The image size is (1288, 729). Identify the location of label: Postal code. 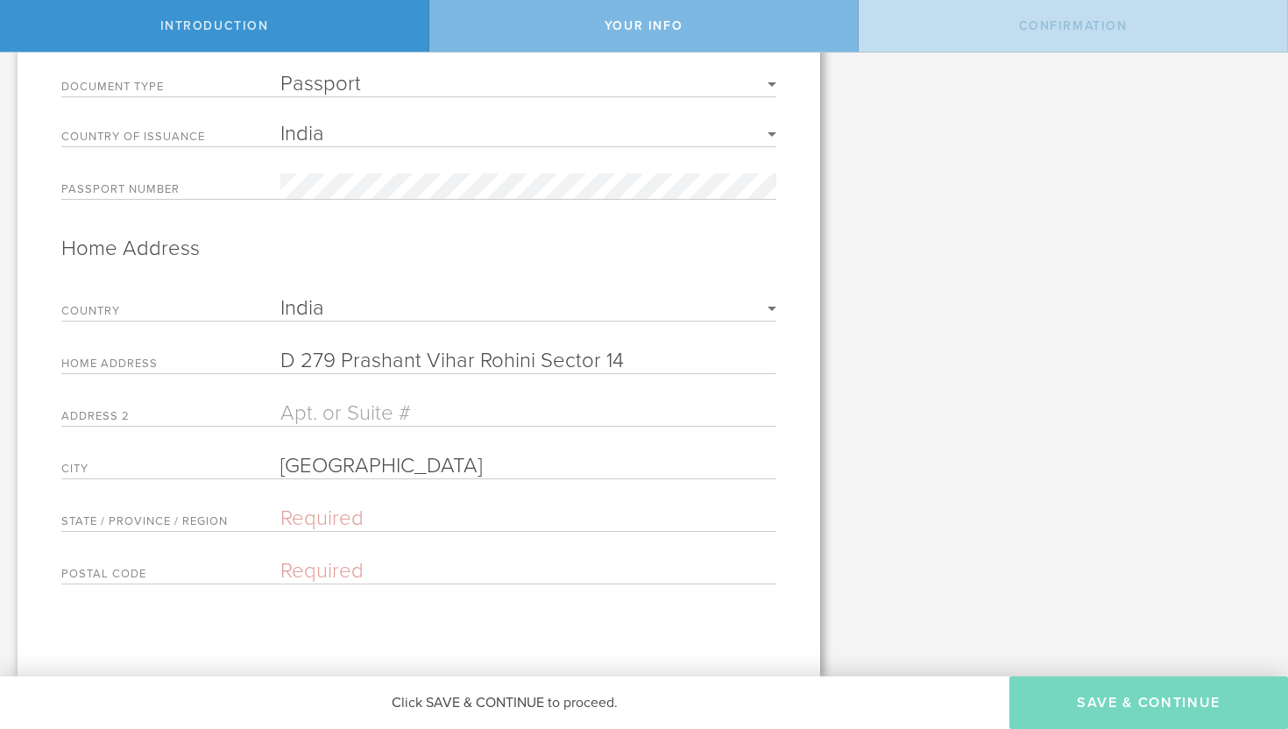
(171, 576).